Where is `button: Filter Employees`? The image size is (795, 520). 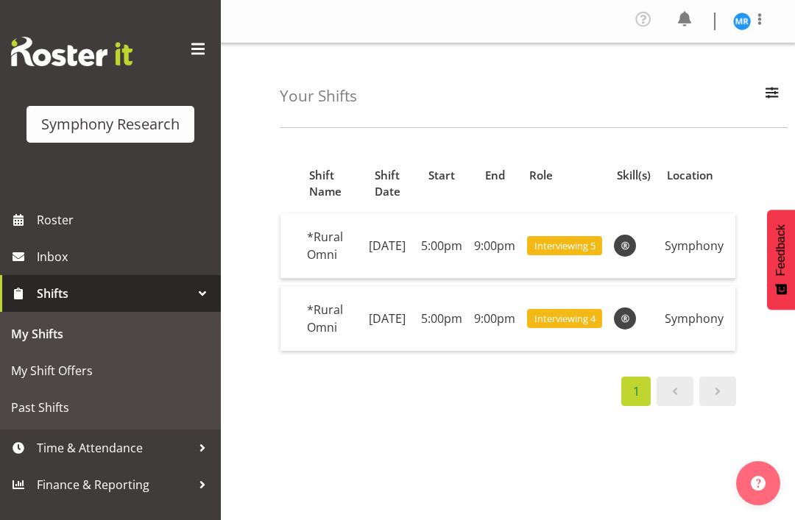 button: Filter Employees is located at coordinates (772, 96).